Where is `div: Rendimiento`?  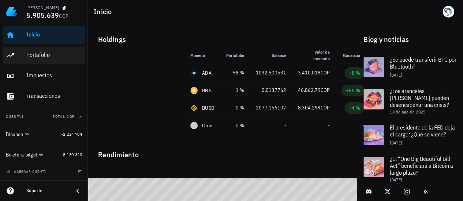
div: Rendimiento is located at coordinates (222, 152).